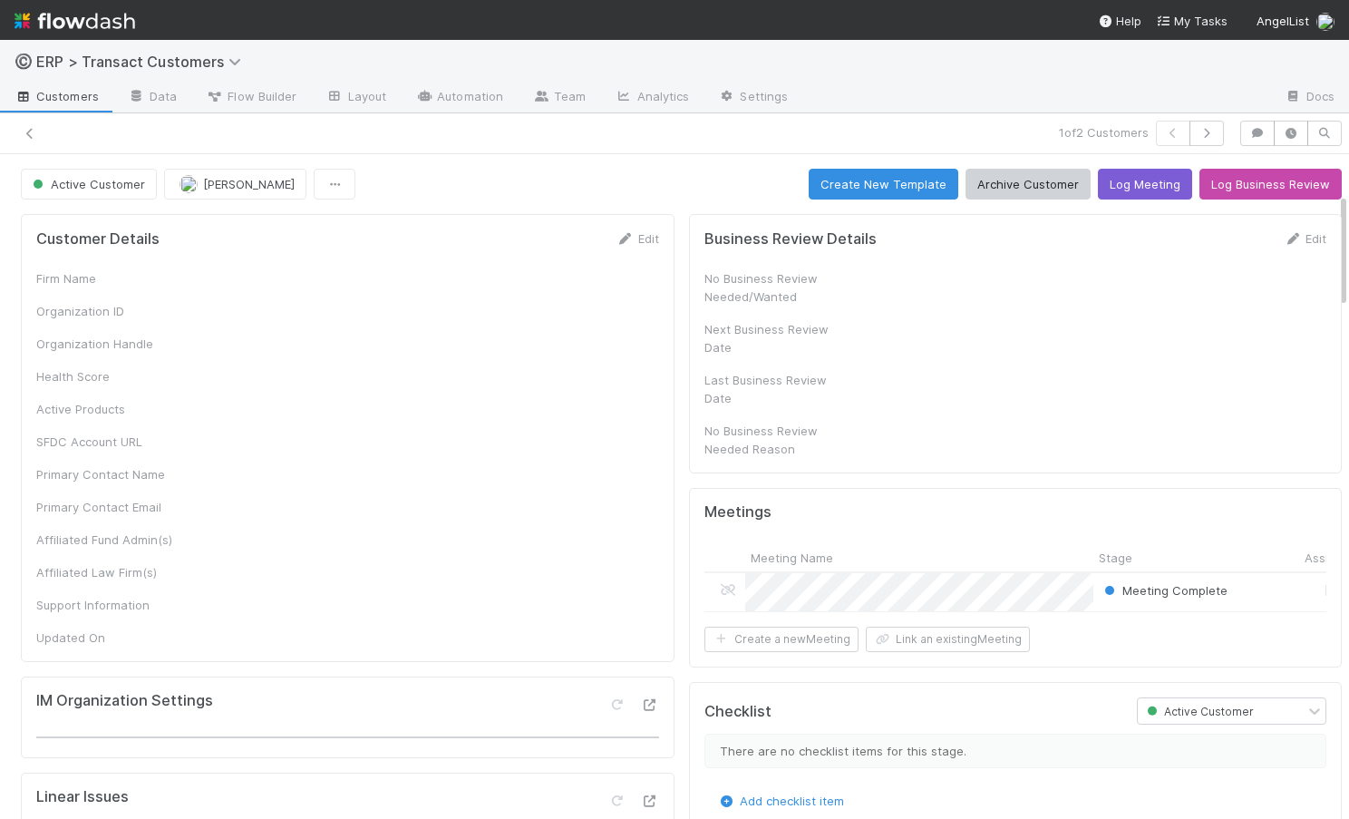 The image size is (1349, 819). I want to click on div: Affiliated Law Firm(s), so click(104, 572).